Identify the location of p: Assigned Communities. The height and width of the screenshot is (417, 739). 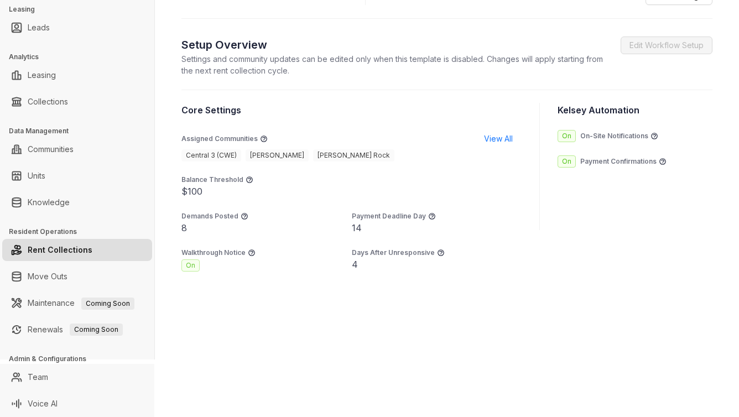
(220, 139).